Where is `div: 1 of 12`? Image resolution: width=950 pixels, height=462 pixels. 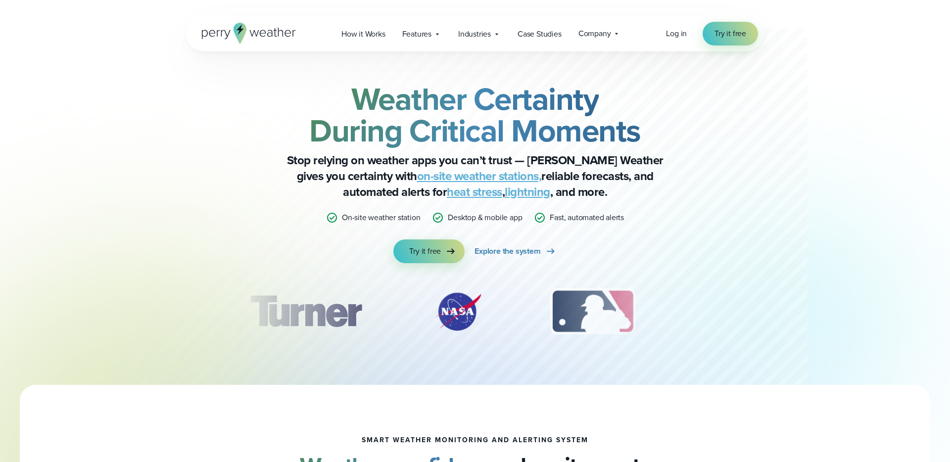 div: 1 of 12 is located at coordinates (306, 312).